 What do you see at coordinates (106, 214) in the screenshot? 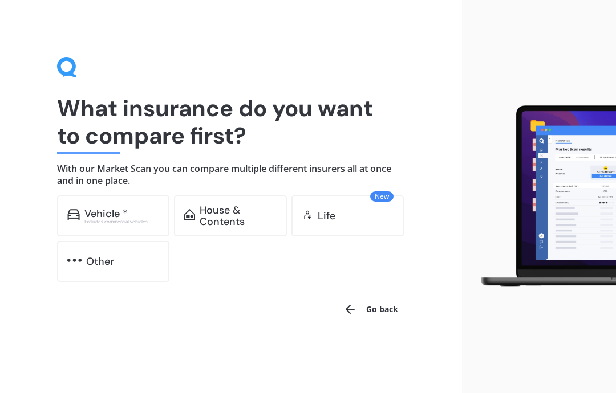
I see `div: Vehicle *` at bounding box center [106, 214].